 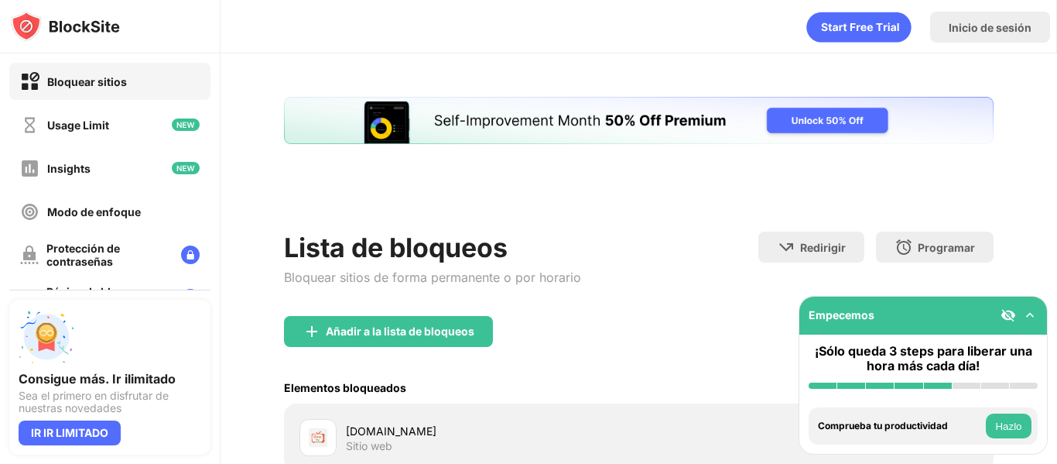 I want to click on img: insights-off.svg, so click(x=29, y=168).